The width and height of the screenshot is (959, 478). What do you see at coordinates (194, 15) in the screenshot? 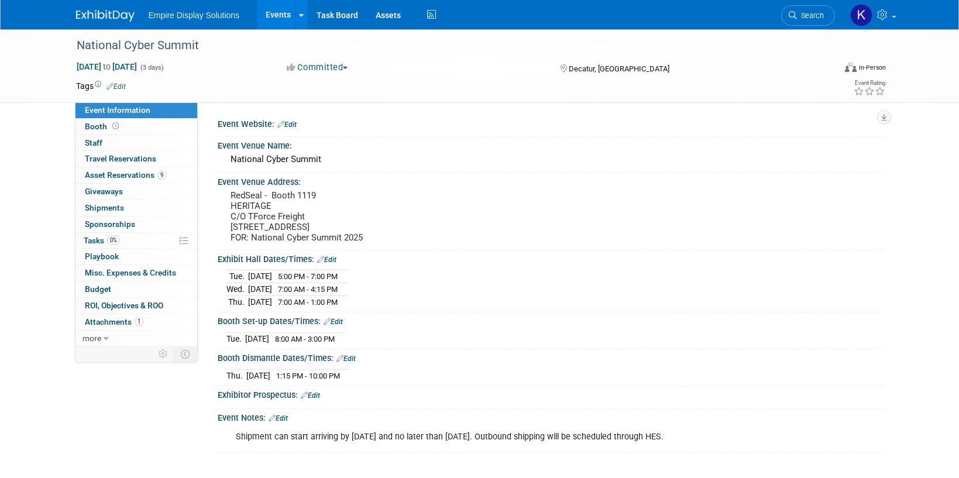
I see `span: Empire Display Solutions` at bounding box center [194, 15].